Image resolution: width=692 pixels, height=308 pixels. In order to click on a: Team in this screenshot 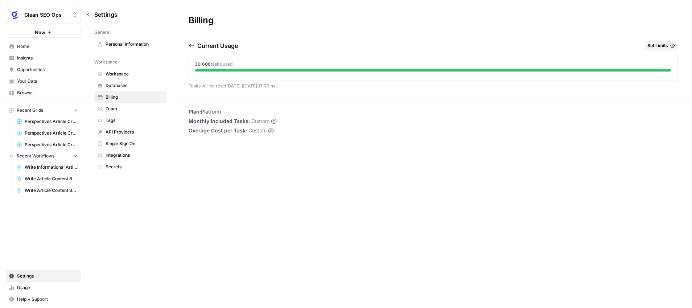, I will do `click(130, 109)`.